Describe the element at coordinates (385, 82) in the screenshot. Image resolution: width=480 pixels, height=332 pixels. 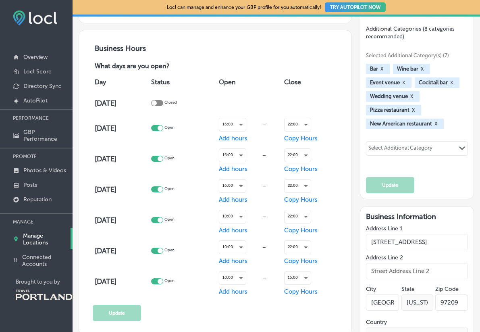
I see `span: Event venue` at that location.